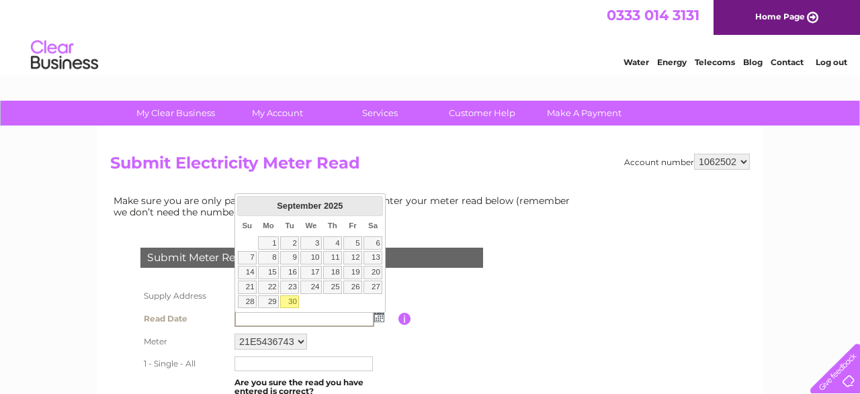 Image resolution: width=860 pixels, height=394 pixels. Describe the element at coordinates (268, 226) in the screenshot. I see `span: Monday` at that location.